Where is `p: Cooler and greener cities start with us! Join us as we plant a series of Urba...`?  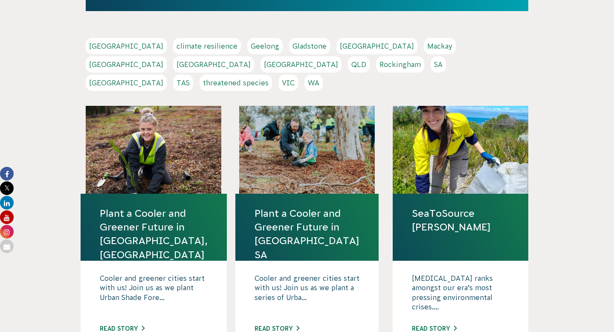 p: Cooler and greener cities start with us! Join us as we plant a series of Urba... is located at coordinates (307, 295).